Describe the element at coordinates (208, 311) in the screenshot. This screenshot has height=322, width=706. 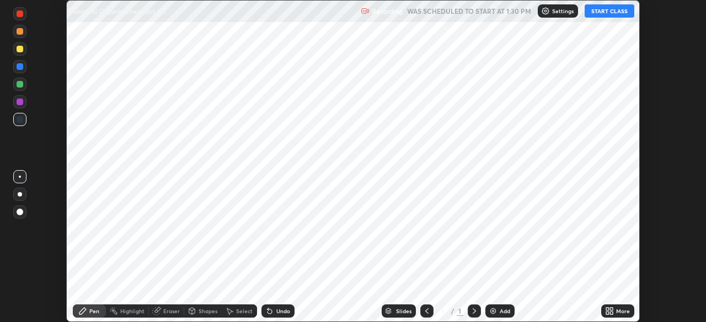
I see `div: Shapes` at that location.